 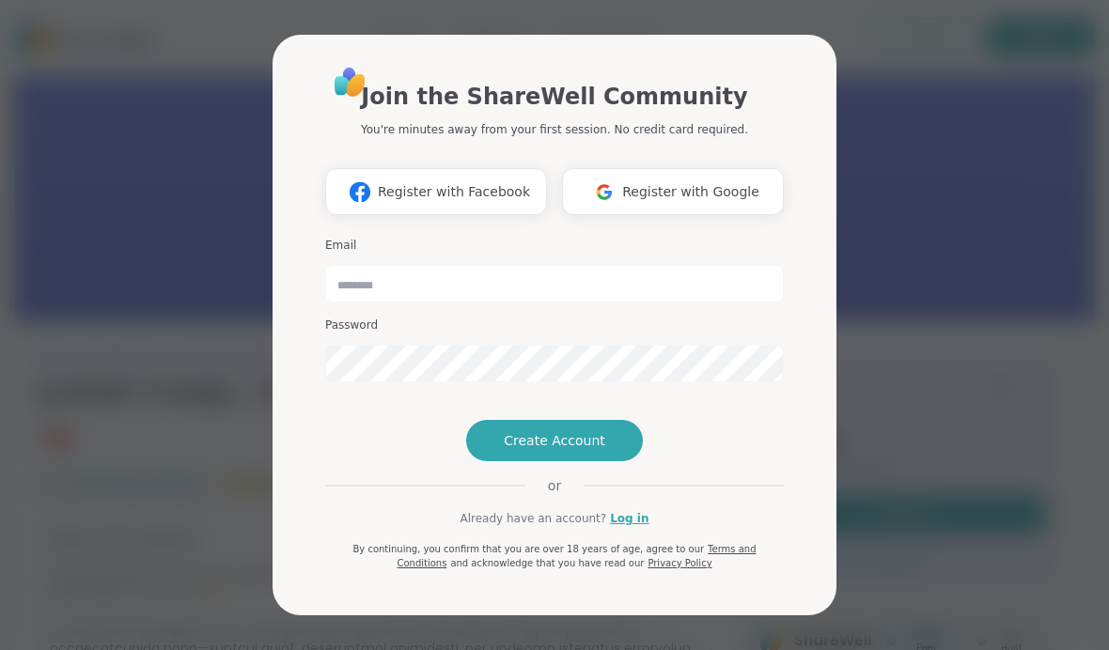 I want to click on button: Create Account, so click(x=554, y=441).